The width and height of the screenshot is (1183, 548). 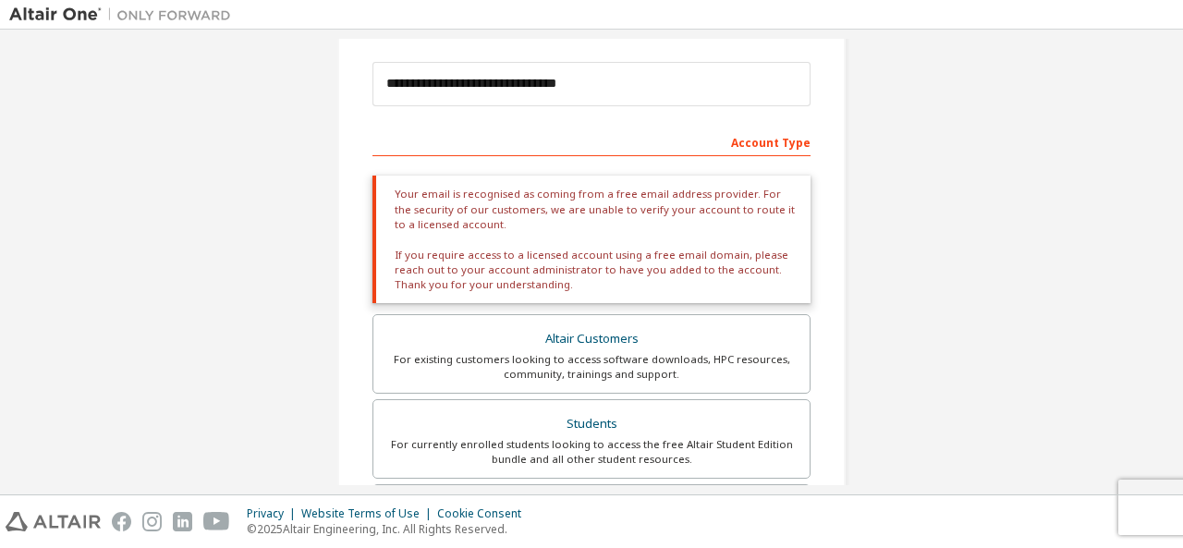 I want to click on p: © 2025 Altair Engineering, Inc. All Rights Reserved., so click(x=389, y=529).